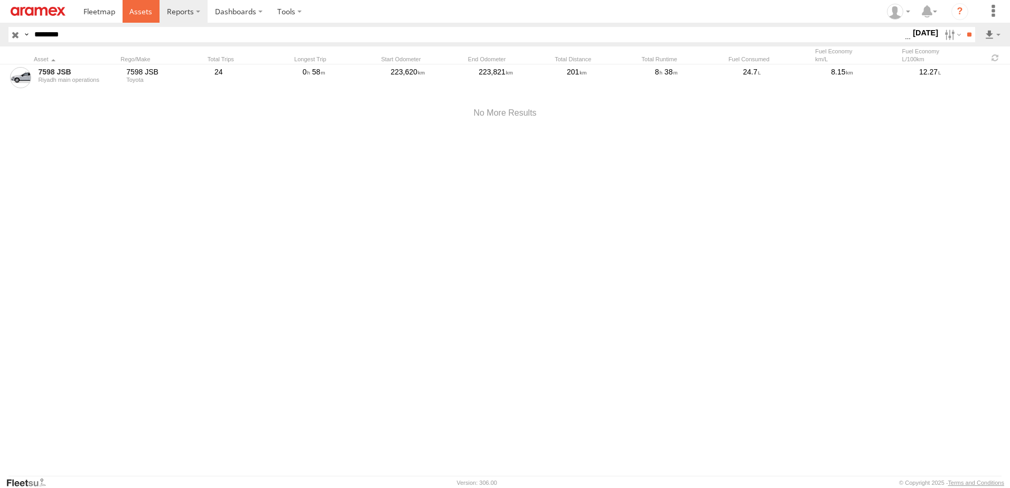 The image size is (1010, 488). I want to click on div: km/L, so click(856, 59).